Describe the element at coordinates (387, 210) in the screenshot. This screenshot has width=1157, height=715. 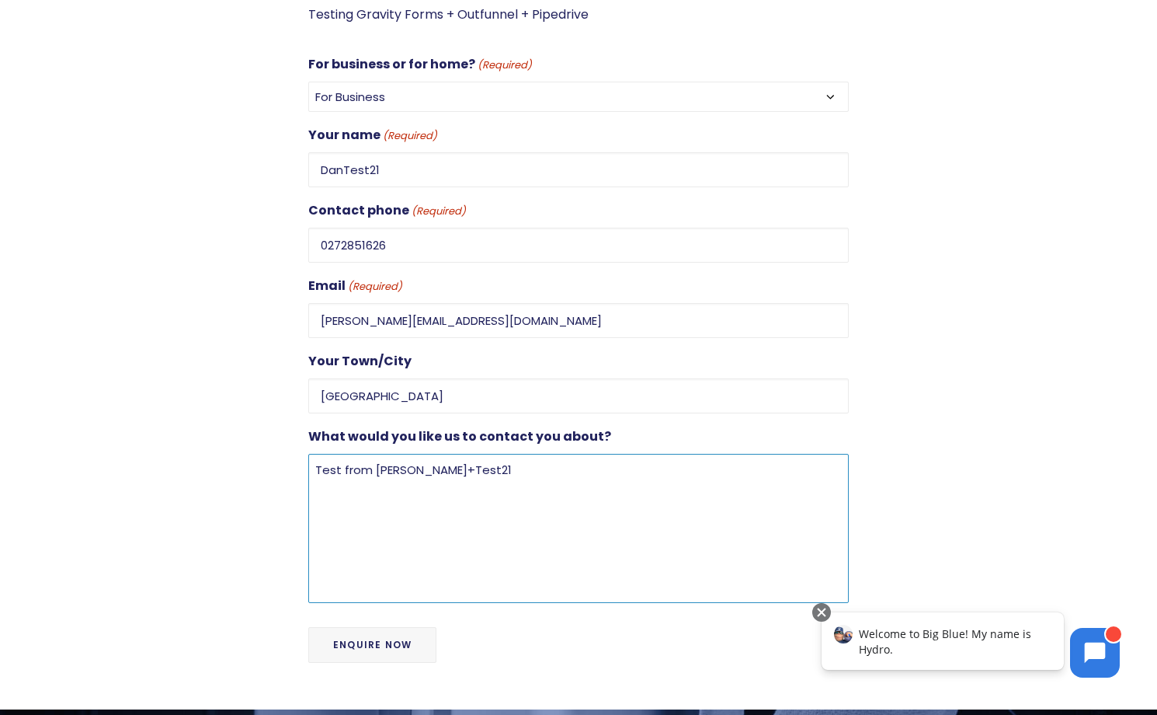
I see `label: Contact phone` at that location.